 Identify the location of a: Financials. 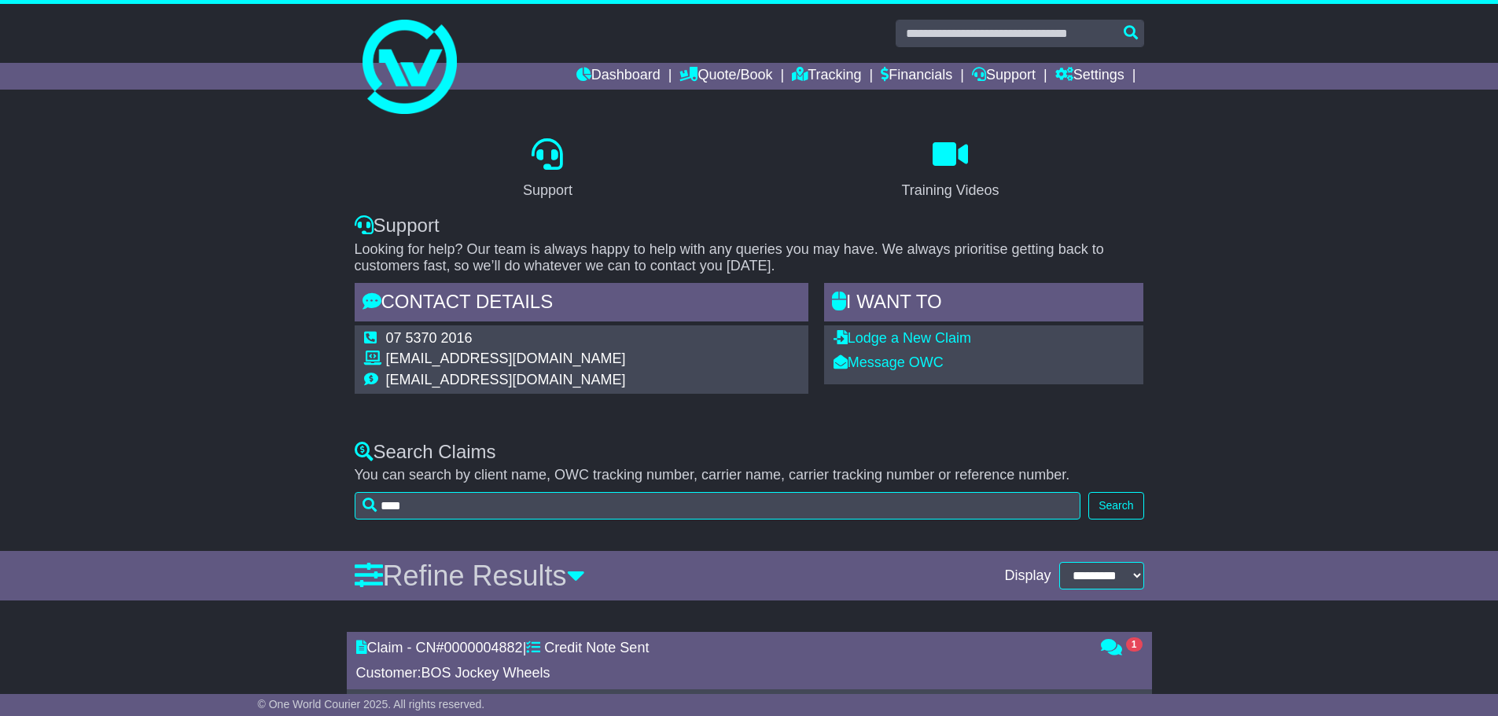
(916, 76).